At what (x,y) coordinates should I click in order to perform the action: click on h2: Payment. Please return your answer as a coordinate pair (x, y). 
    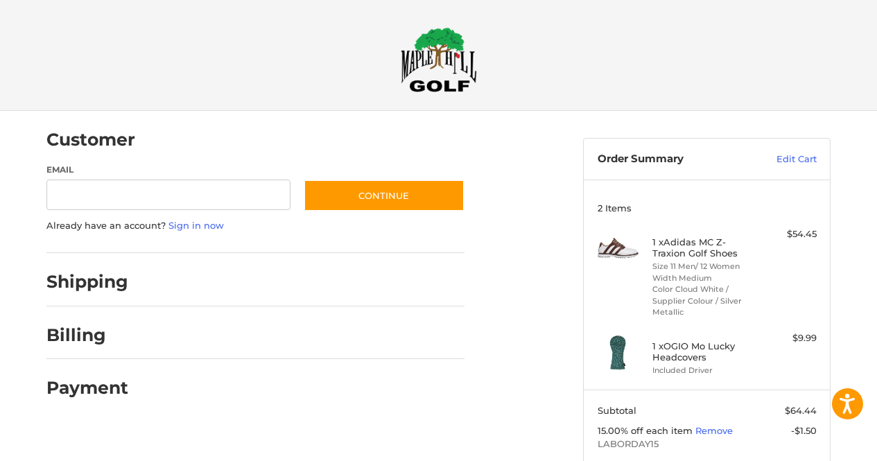
    Looking at the image, I should click on (87, 388).